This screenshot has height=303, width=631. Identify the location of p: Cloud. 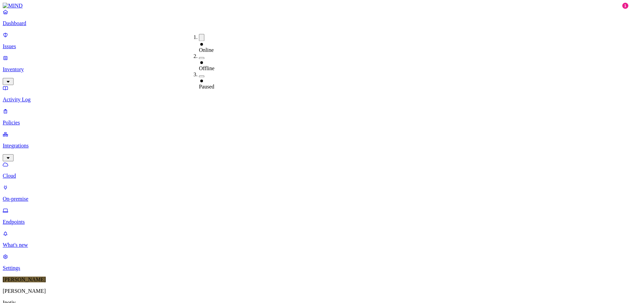
(315, 176).